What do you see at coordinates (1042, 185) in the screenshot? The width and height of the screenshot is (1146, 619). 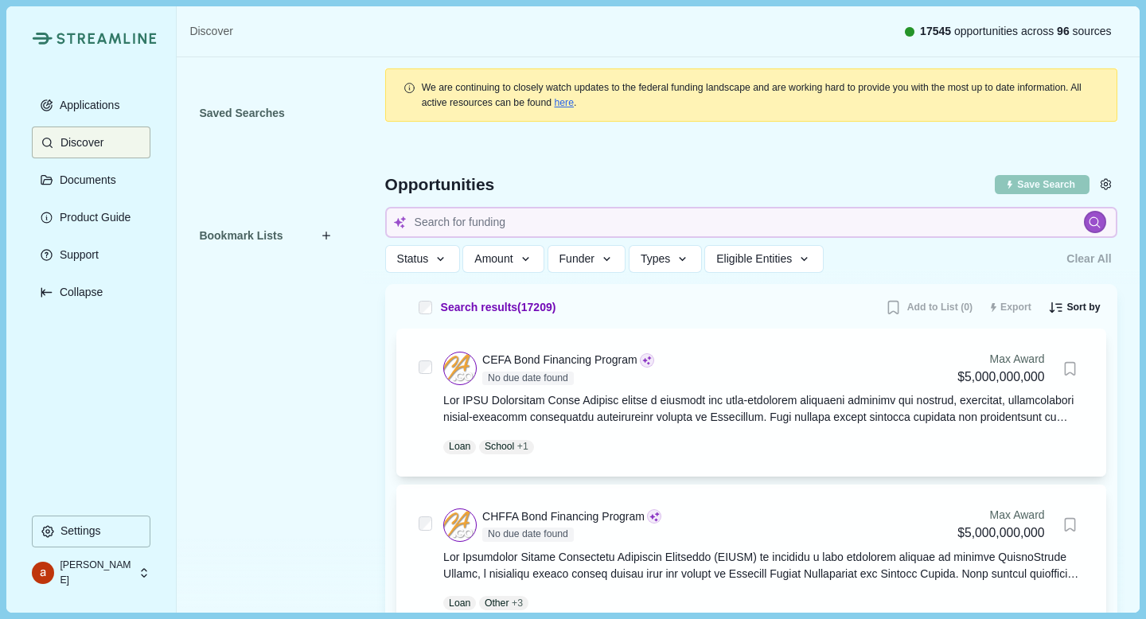 I see `button: Save current search & filters` at bounding box center [1042, 185].